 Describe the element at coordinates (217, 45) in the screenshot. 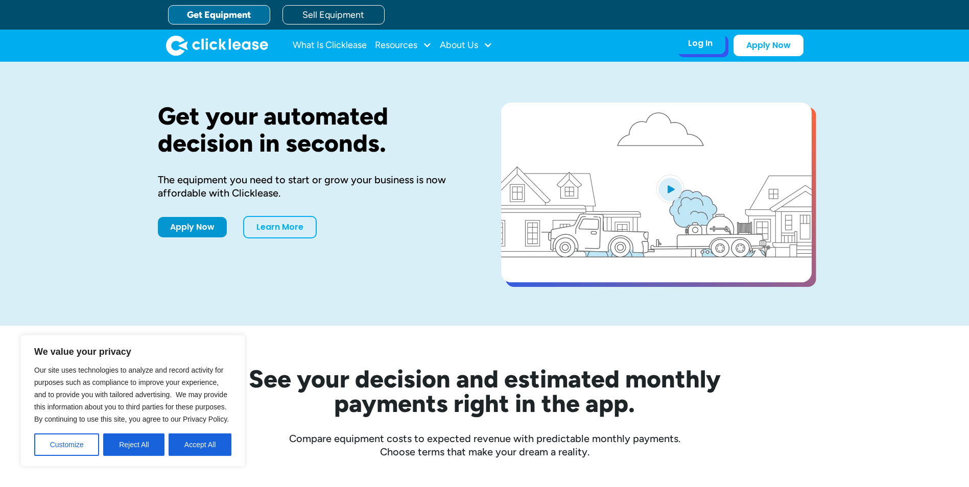

I see `a: home` at that location.